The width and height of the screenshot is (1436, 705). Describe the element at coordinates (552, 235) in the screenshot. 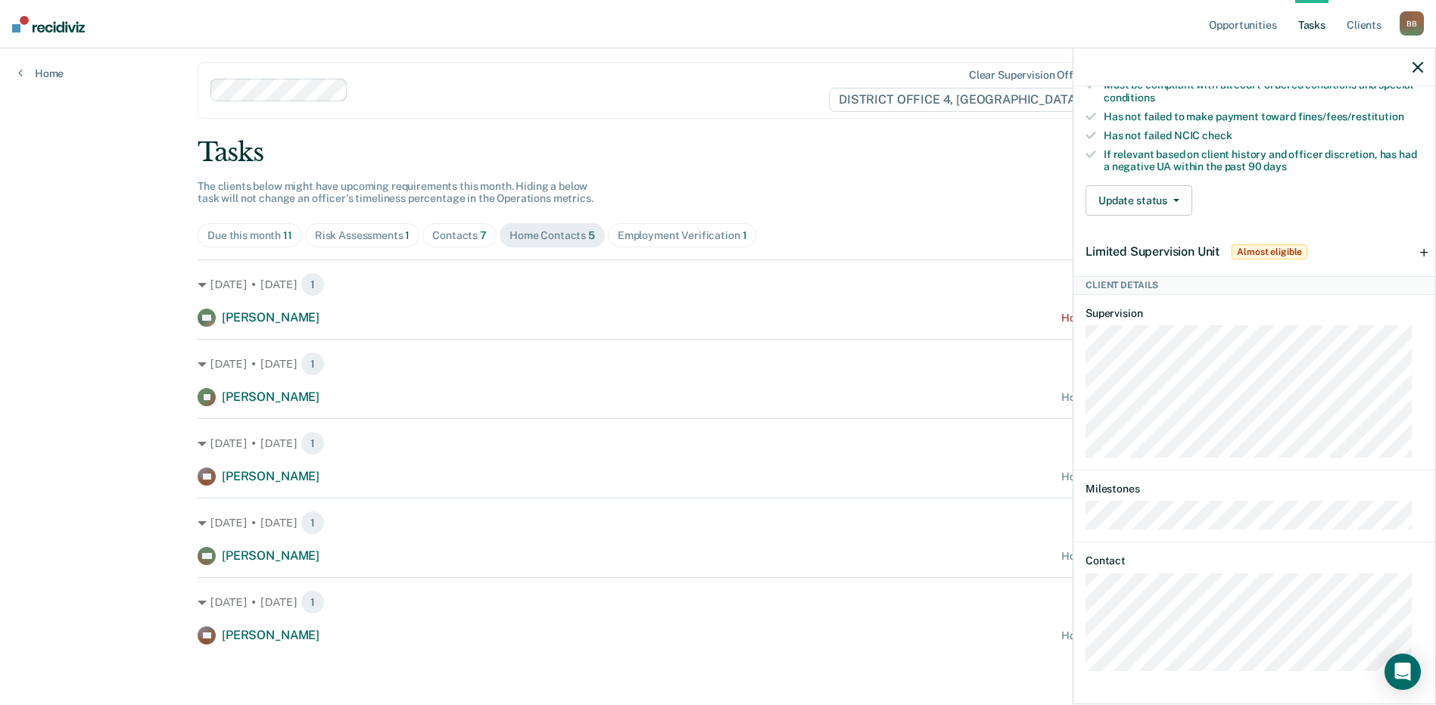

I see `div: Home Contacts` at that location.